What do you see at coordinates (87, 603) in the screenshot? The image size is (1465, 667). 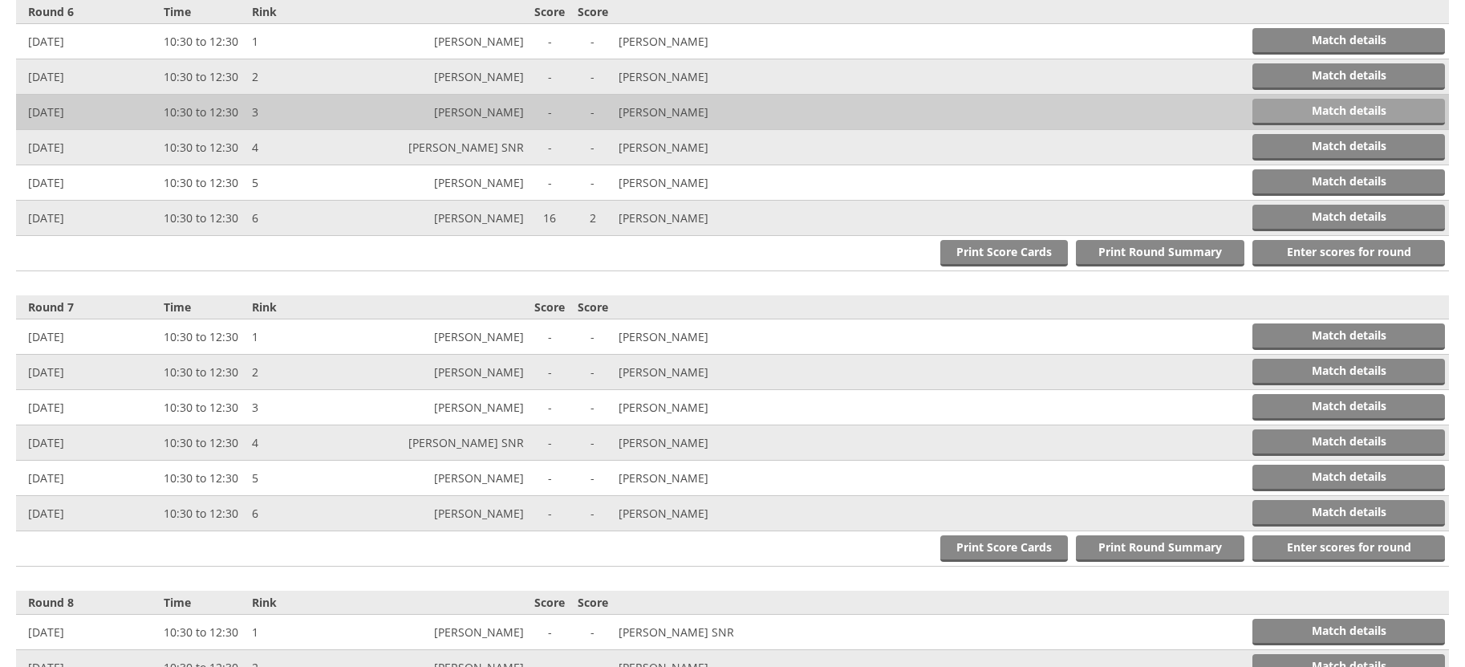 I see `th: Round 8` at bounding box center [87, 603].